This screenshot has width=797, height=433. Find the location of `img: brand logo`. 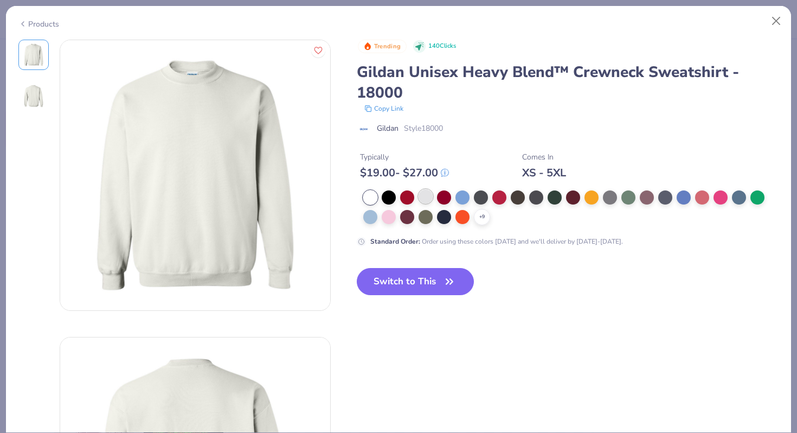

img: brand logo is located at coordinates (364, 129).